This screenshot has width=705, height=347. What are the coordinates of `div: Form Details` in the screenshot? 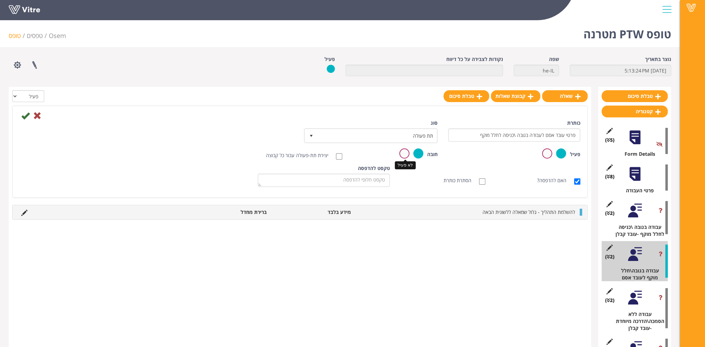 It's located at (637, 154).